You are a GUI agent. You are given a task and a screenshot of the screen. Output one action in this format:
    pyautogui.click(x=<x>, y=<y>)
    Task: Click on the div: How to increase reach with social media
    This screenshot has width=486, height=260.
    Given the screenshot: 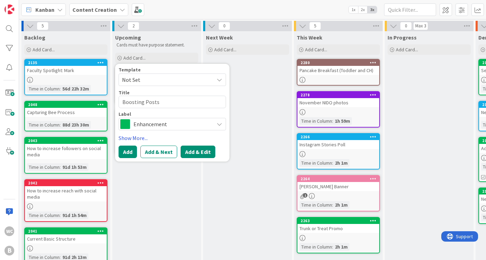 What is the action you would take?
    pyautogui.click(x=66, y=194)
    